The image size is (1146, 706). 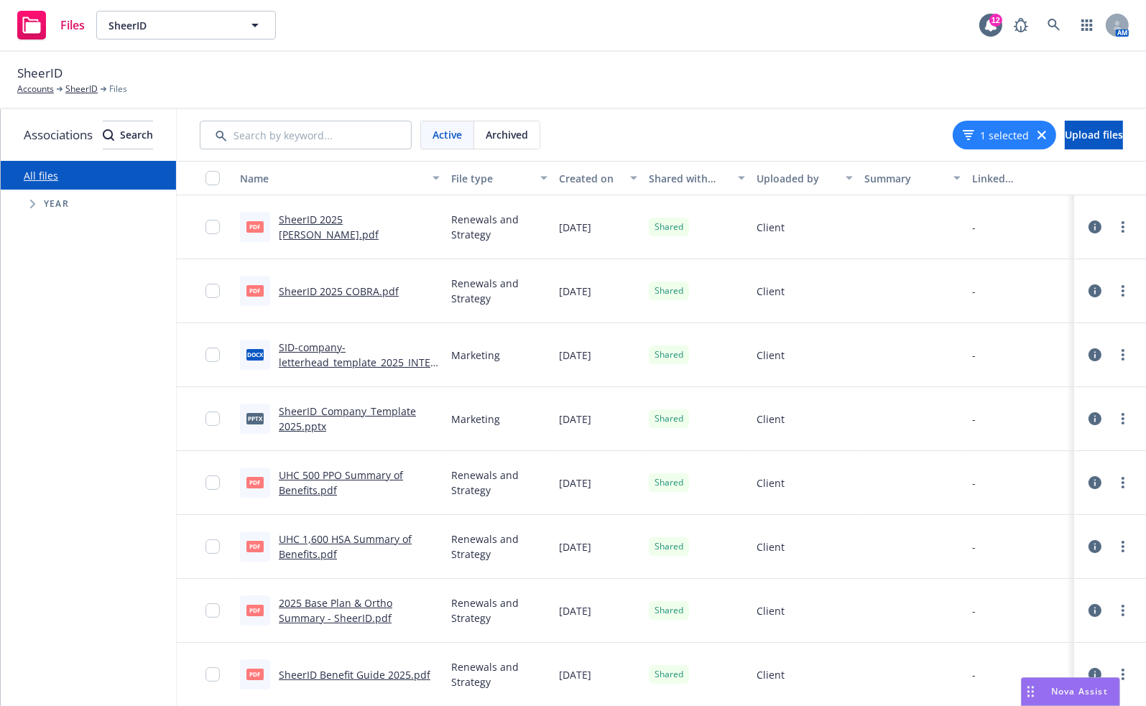 What do you see at coordinates (1094, 135) in the screenshot?
I see `button: Upload files` at bounding box center [1094, 135].